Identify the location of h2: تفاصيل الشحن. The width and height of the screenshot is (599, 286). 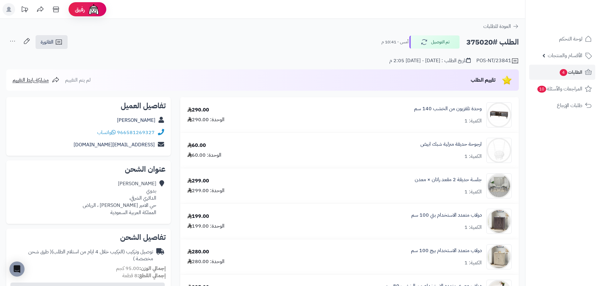
(88, 238).